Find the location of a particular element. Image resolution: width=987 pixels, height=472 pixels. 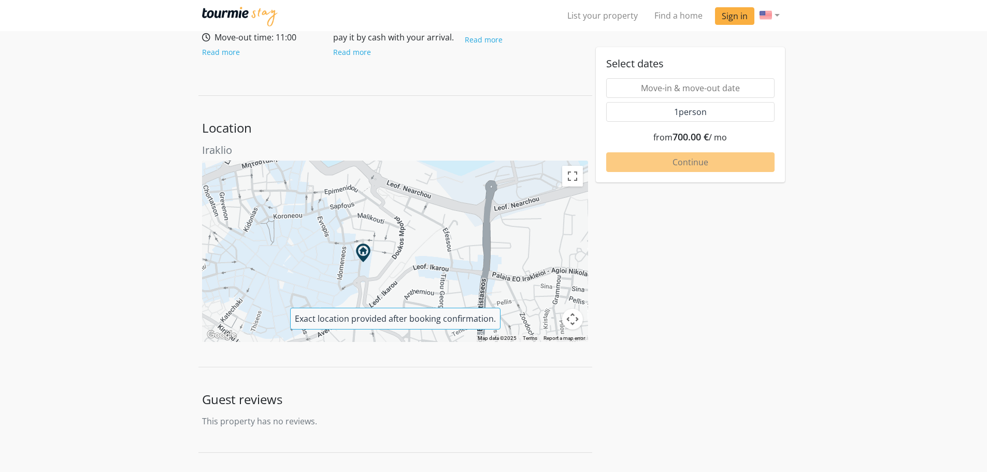

span: 700.00 € is located at coordinates (690, 137).